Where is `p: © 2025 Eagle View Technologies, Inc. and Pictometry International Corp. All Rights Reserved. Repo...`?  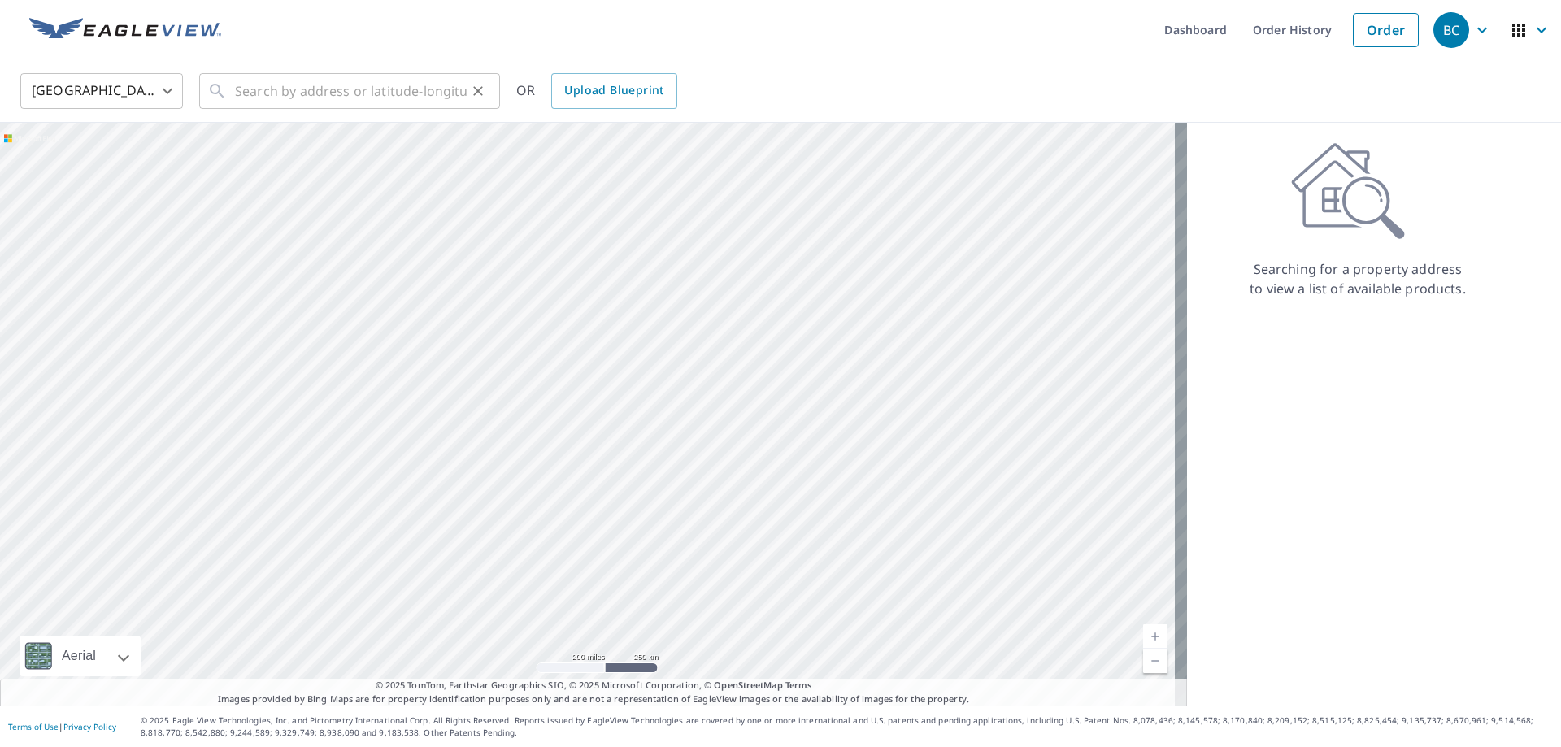 p: © 2025 Eagle View Technologies, Inc. and Pictometry International Corp. All Rights Reserved. Repo... is located at coordinates (847, 727).